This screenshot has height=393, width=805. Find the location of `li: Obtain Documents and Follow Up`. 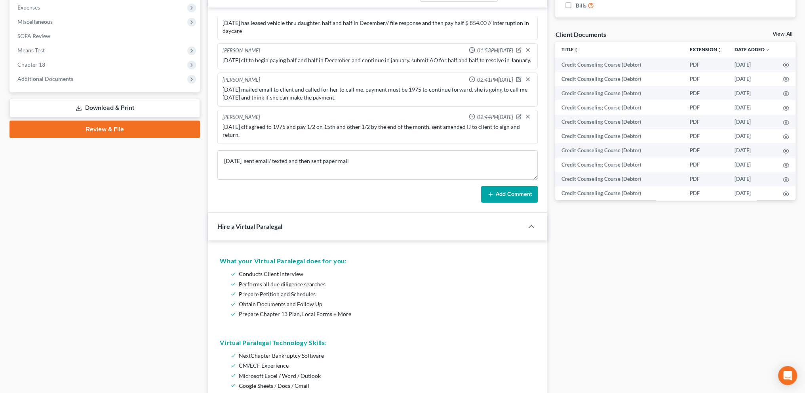

li: Obtain Documents and Follow Up is located at coordinates (385, 303).